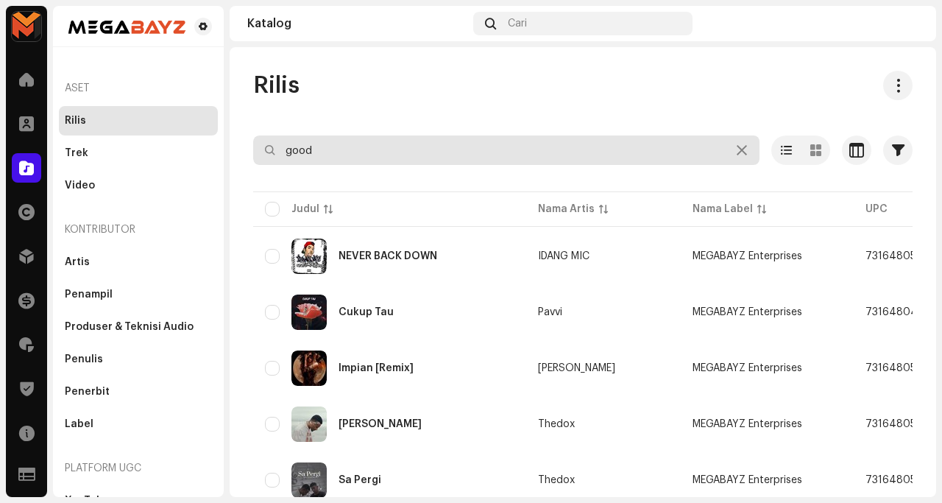  What do you see at coordinates (603, 256) in the screenshot?
I see `span: IDANG MIC` at bounding box center [603, 256].